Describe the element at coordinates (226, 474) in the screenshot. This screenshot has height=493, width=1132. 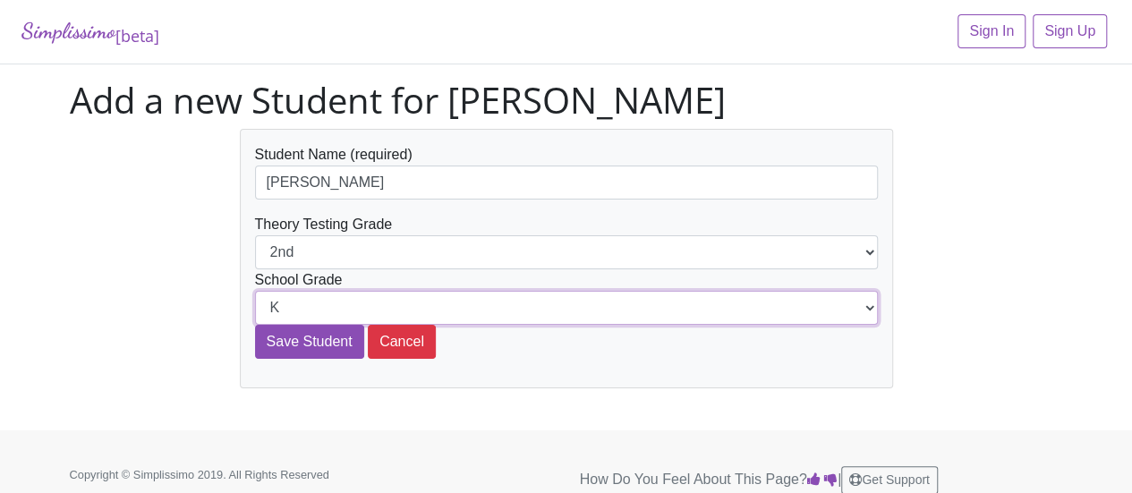
I see `p: Copyright © Simplissimo 2019. All Rights Reserved` at that location.